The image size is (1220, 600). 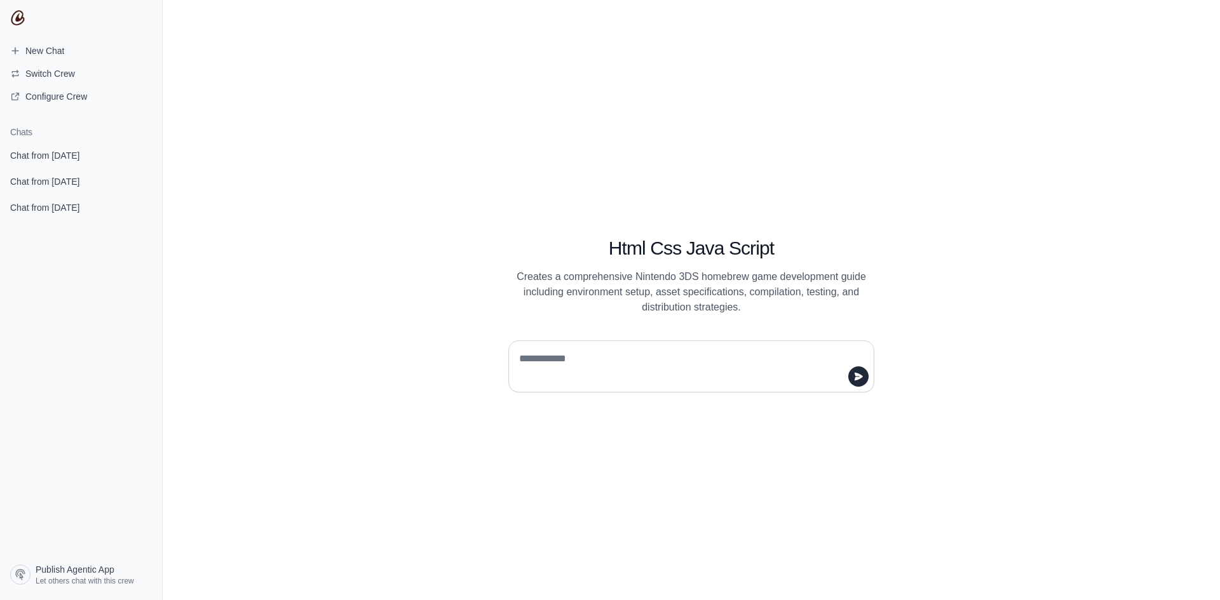 What do you see at coordinates (75, 570) in the screenshot?
I see `span: Publish Agentic App` at bounding box center [75, 570].